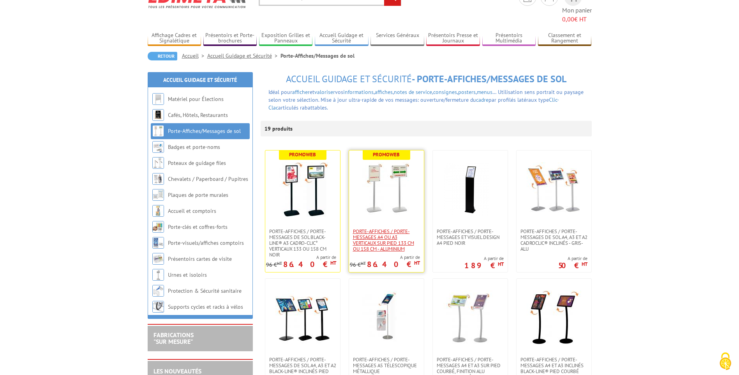 This screenshot has width=739, height=375. Describe the element at coordinates (197, 163) in the screenshot. I see `a: Poteaux de guidage files` at that location.